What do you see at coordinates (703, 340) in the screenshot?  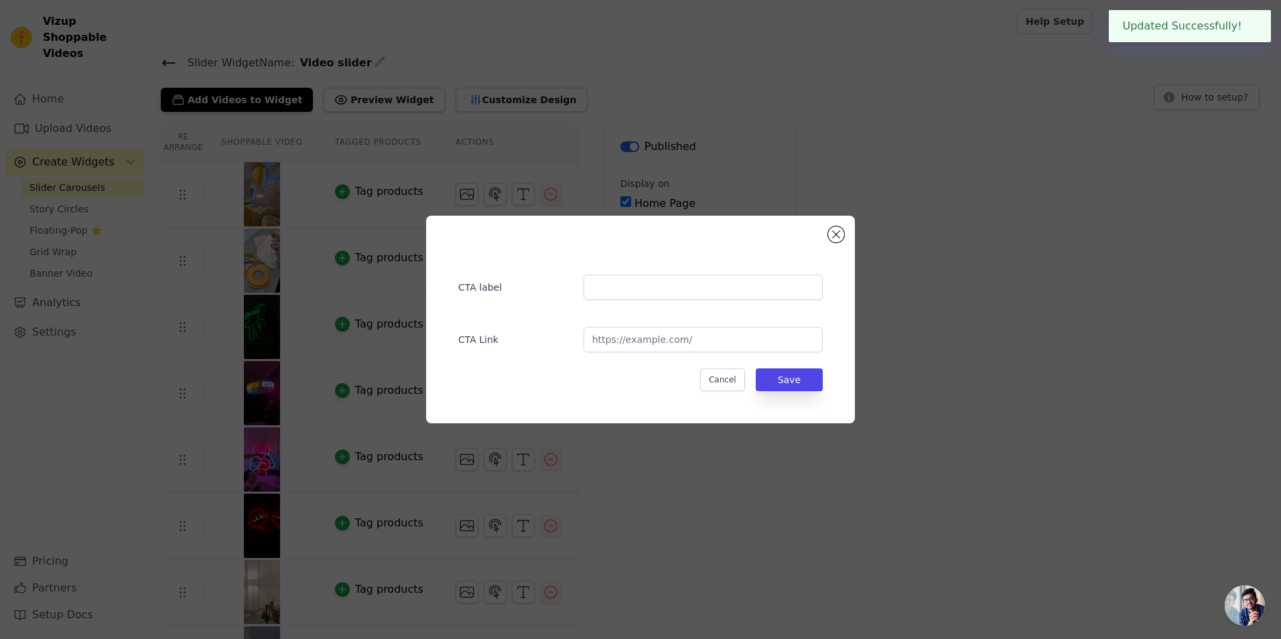 I see `input: https://example.com/` at bounding box center [703, 340].